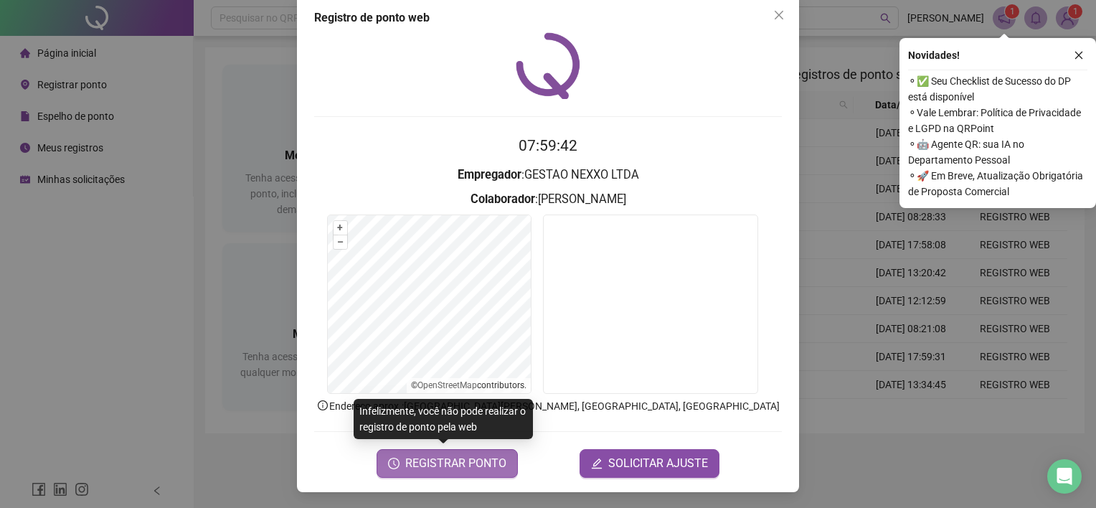 Image resolution: width=1096 pixels, height=508 pixels. What do you see at coordinates (998, 120) in the screenshot?
I see `span: ⚬ Vale Lembrar: Política de Privacidade e LGPD na QRPoint` at bounding box center [998, 120].